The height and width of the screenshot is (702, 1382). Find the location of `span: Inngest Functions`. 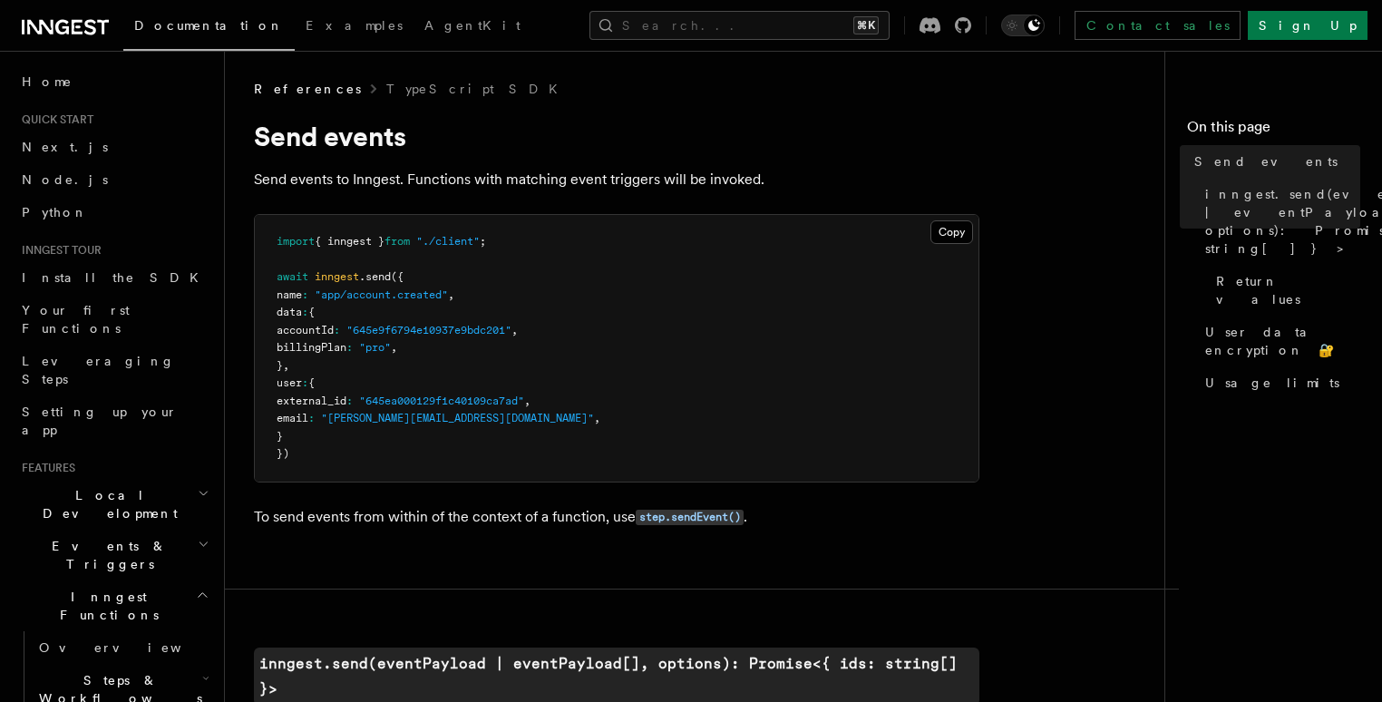

span: Inngest Functions is located at coordinates (105, 606).